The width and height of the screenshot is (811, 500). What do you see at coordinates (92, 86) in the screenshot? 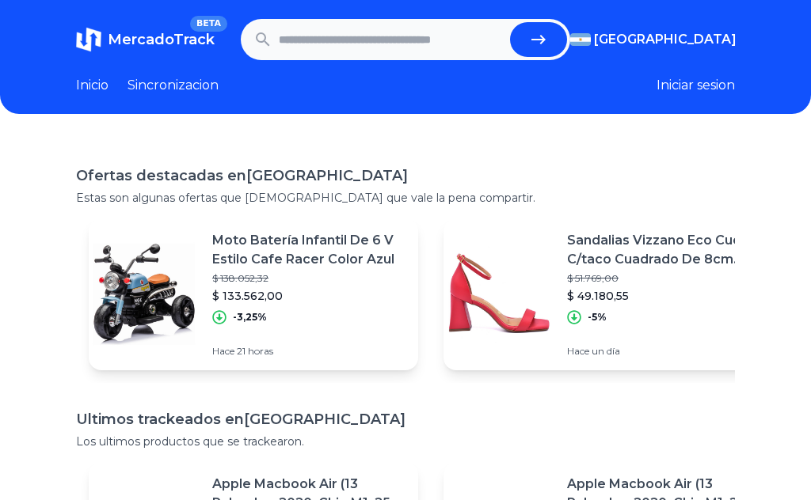
I see `a: Inicio` at bounding box center [92, 86].